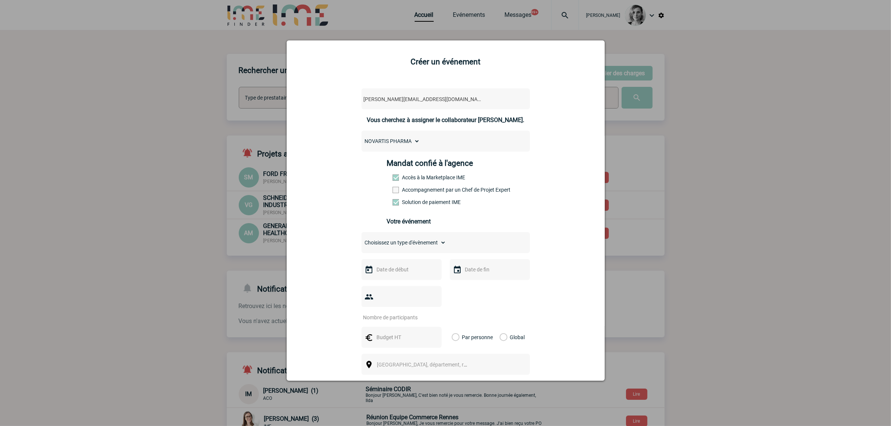  I want to click on input: Date de début, so click(401, 269).